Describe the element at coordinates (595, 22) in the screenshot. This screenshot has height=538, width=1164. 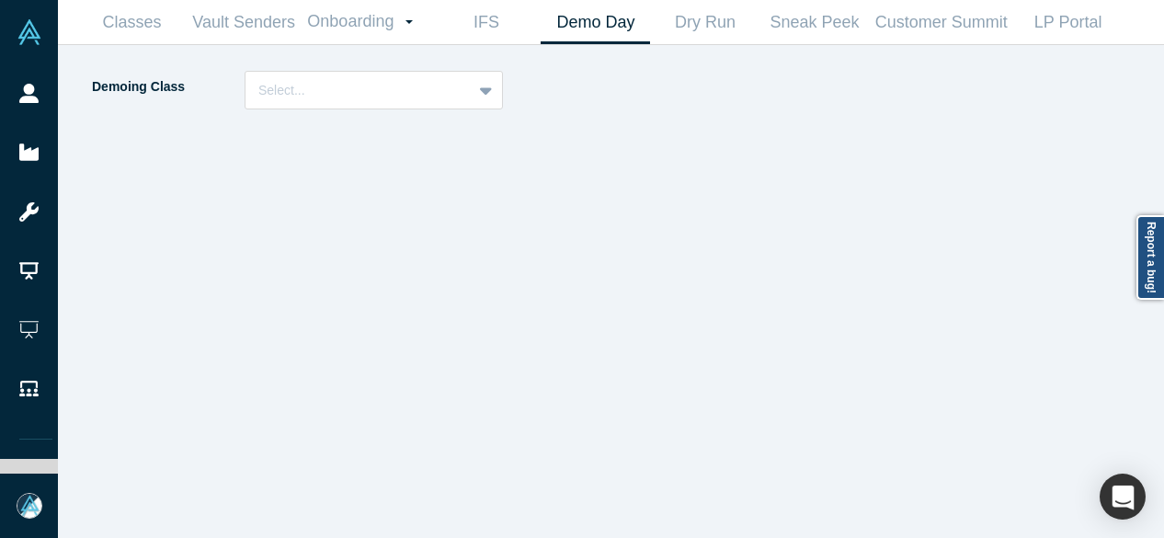
I see `a: Demo Day` at that location.